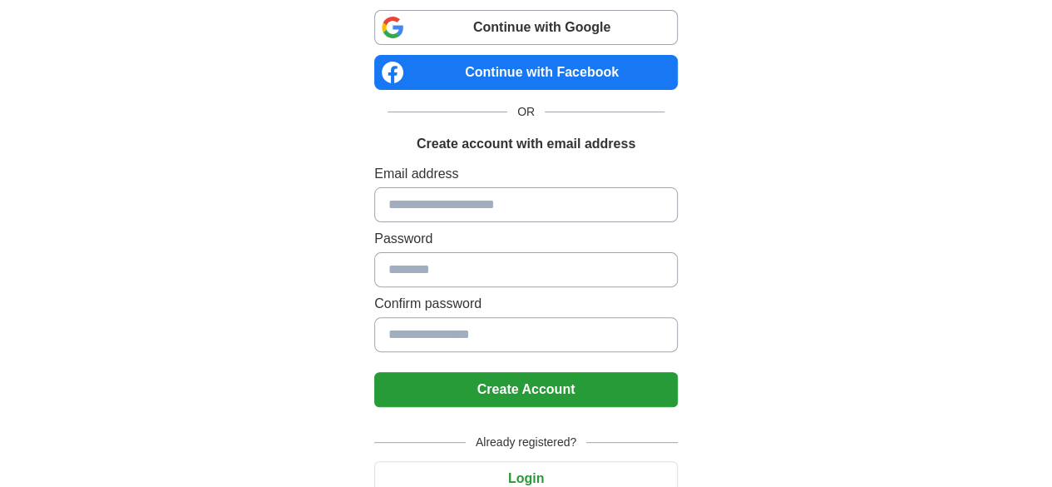  Describe the element at coordinates (526, 239) in the screenshot. I see `label: Password` at that location.